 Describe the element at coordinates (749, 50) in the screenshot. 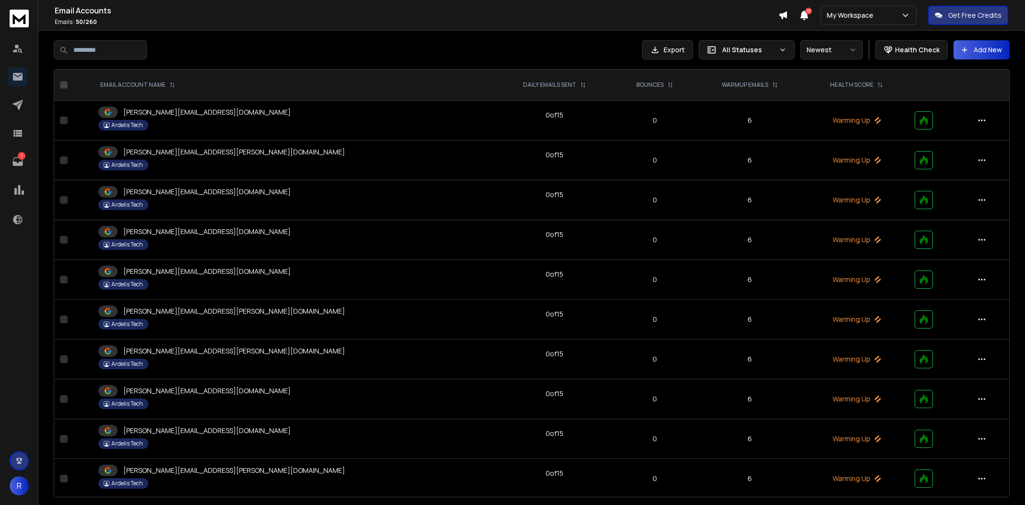

I see `p: All Statuses` at that location.